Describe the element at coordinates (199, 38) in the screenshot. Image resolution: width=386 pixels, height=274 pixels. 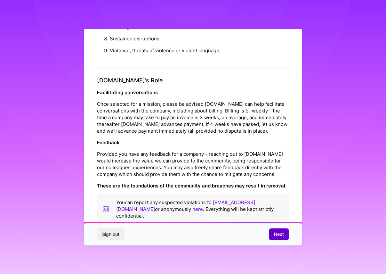
I see `li: Sustained disruptions.` at that location.